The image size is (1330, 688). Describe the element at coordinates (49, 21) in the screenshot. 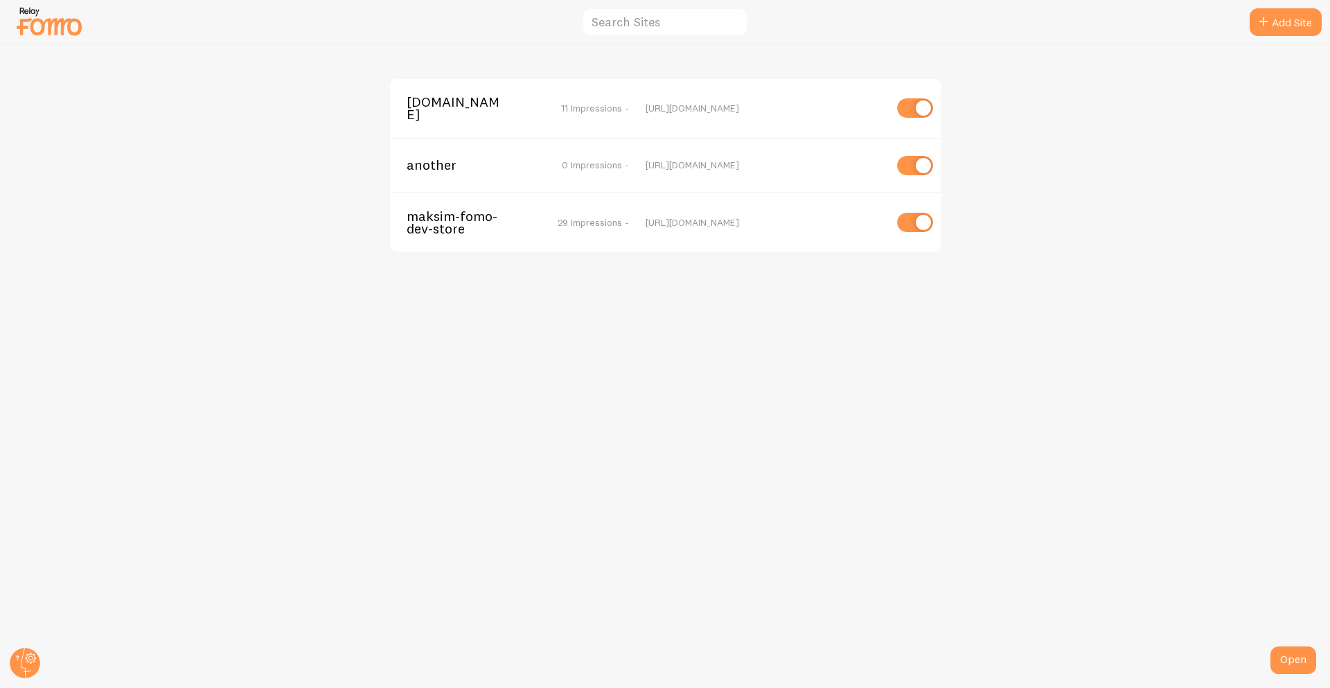

I see `img: fomo-relay-logo-orange.svg` at that location.